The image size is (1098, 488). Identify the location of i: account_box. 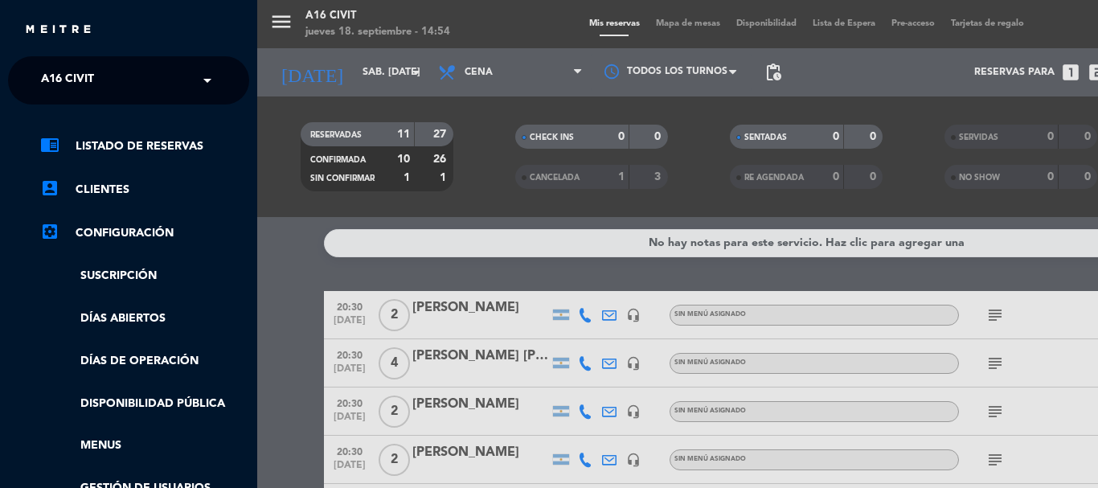
(50, 188).